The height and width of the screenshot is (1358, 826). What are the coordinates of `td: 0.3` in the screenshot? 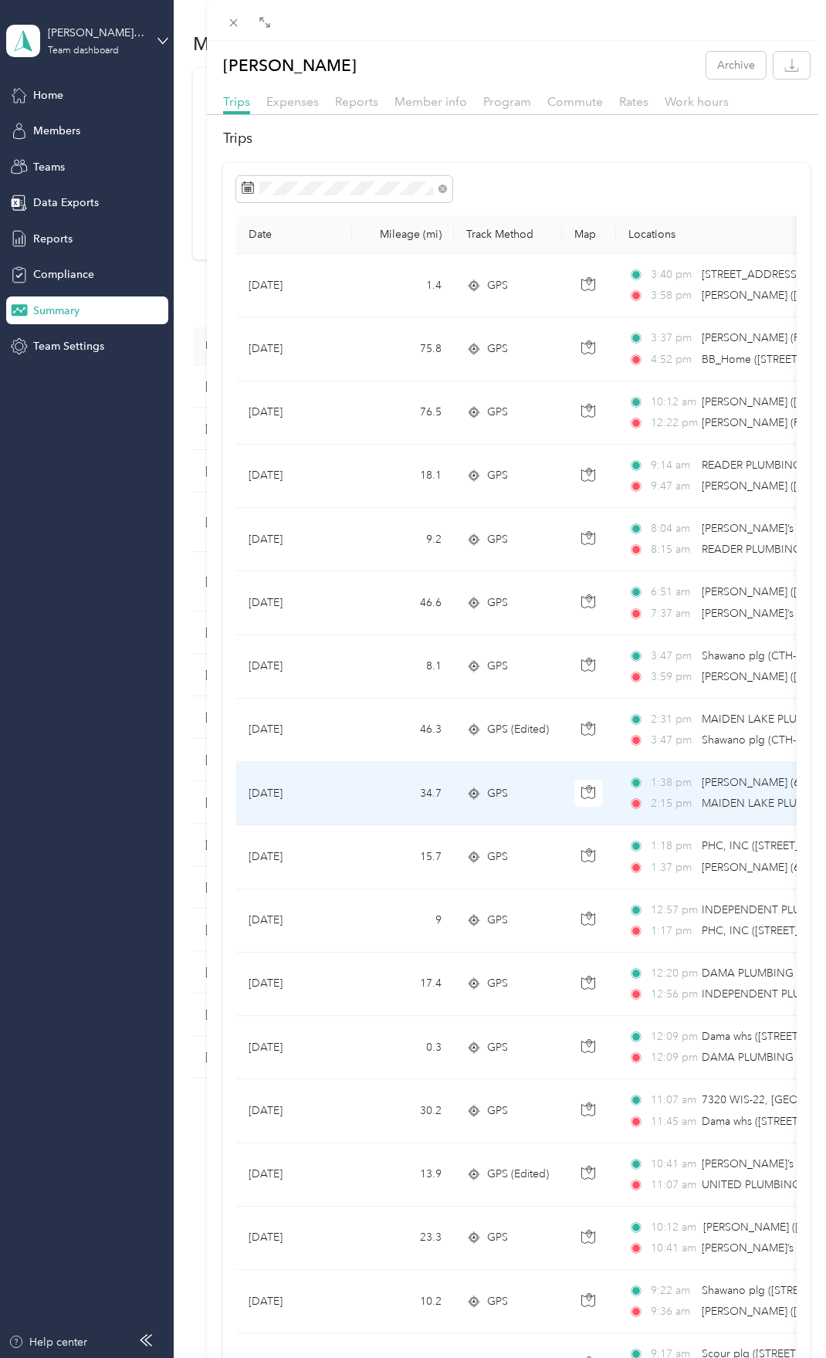 It's located at (403, 1048).